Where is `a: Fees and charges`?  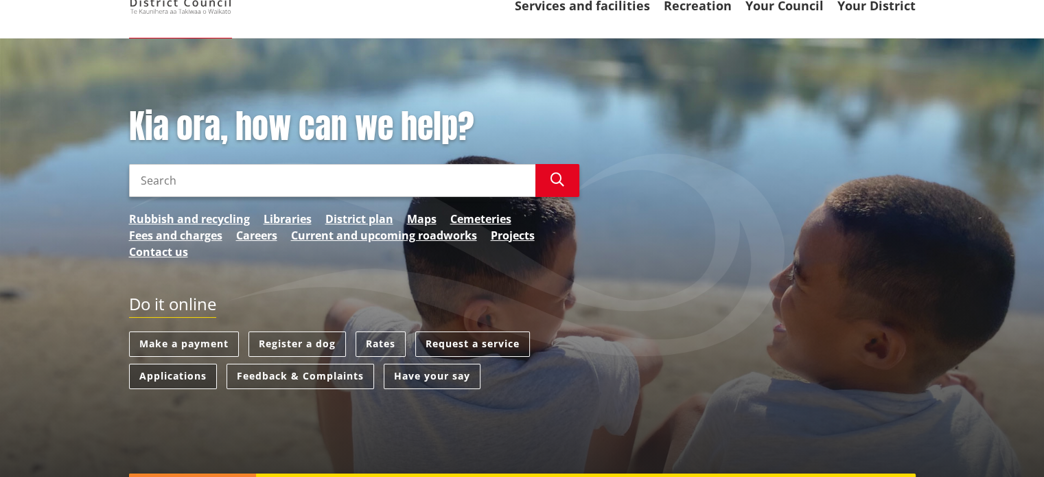
a: Fees and charges is located at coordinates (176, 235).